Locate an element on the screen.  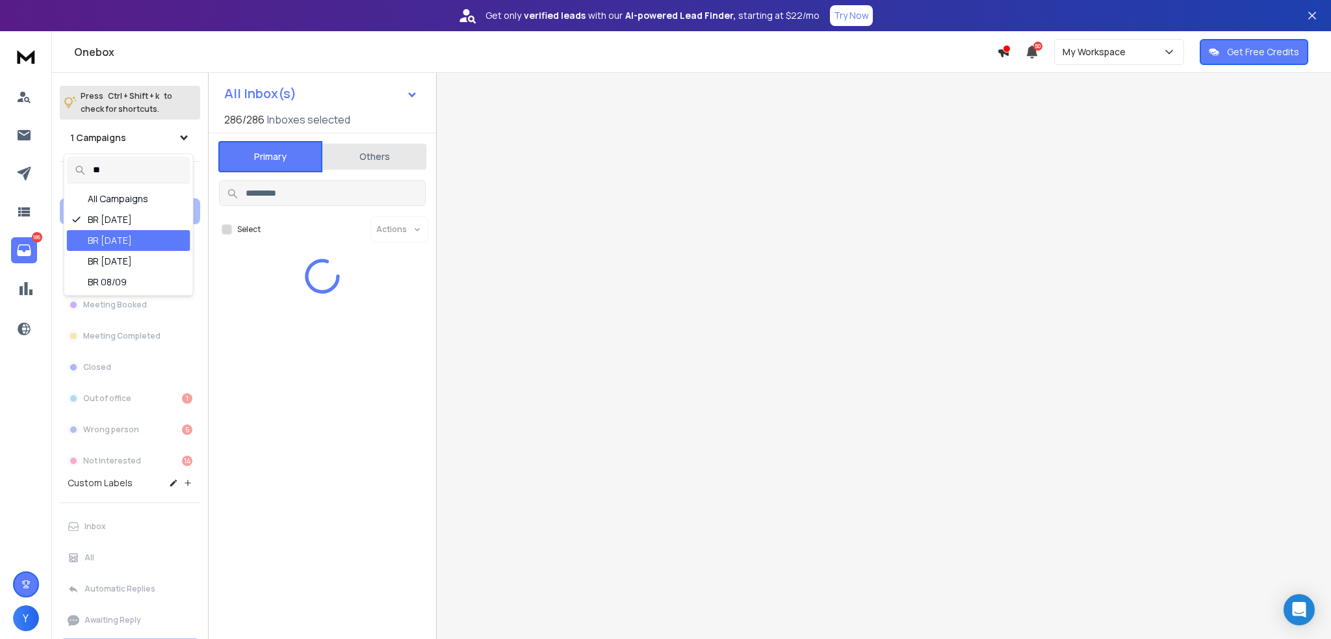
h3: Custom Labels is located at coordinates (100, 483).